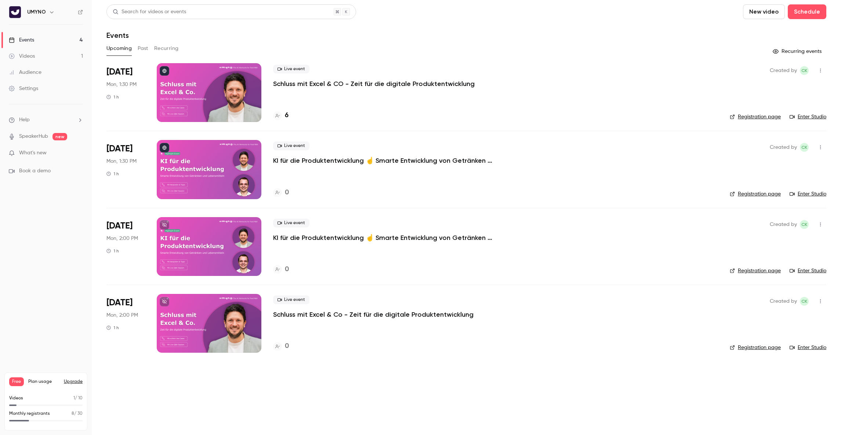 The width and height of the screenshot is (841, 435). What do you see at coordinates (21, 40) in the screenshot?
I see `div: Events` at bounding box center [21, 40].